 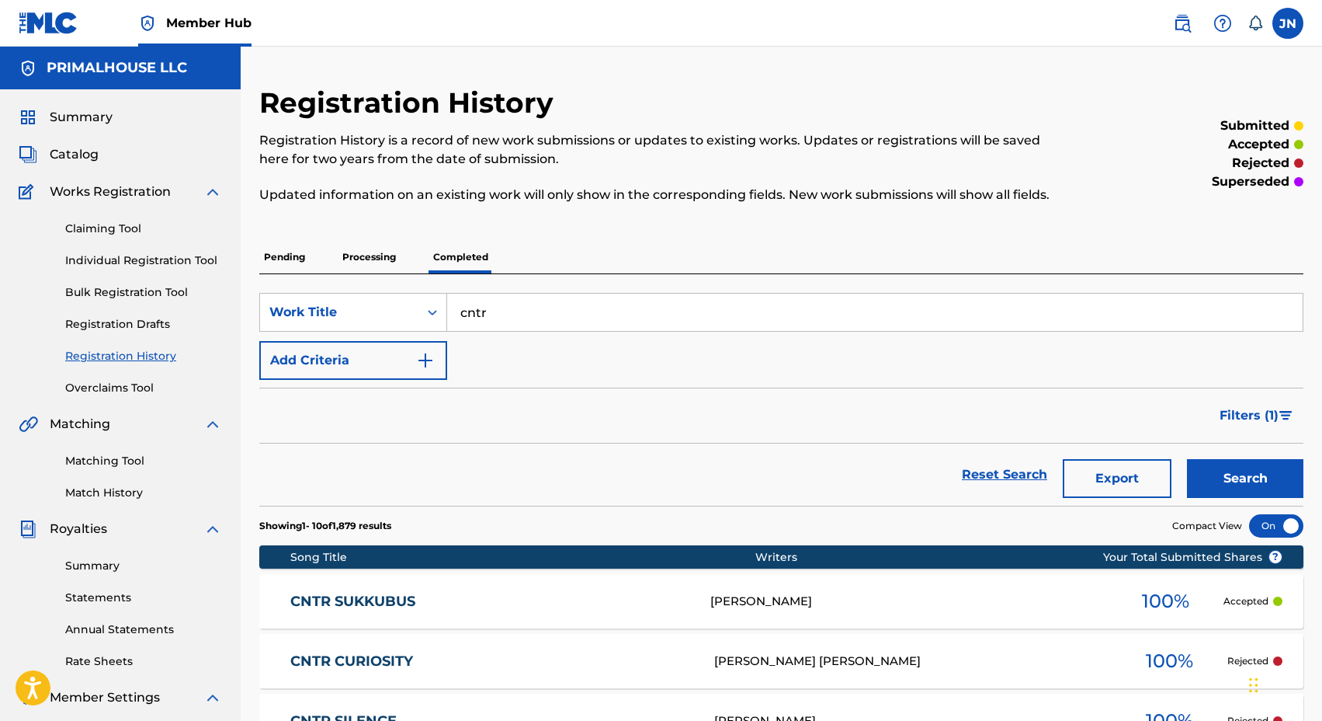 What do you see at coordinates (1005, 474) in the screenshot?
I see `a: Reset Search` at bounding box center [1005, 474].